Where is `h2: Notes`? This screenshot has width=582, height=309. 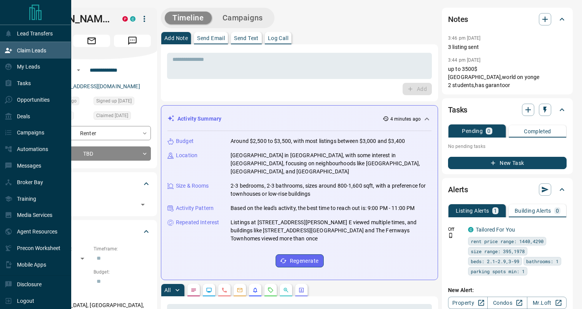 h2: Notes is located at coordinates (458, 19).